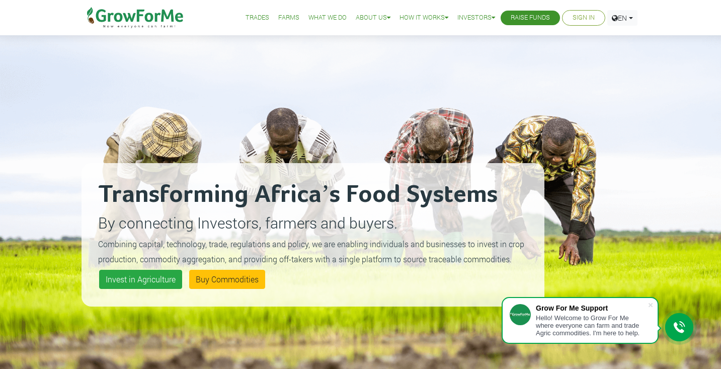 The height and width of the screenshot is (369, 721). What do you see at coordinates (311, 251) in the screenshot?
I see `small: Combining capital, technology, trade, regulations and policy, we are enabling individuals and bus...` at bounding box center [311, 251].